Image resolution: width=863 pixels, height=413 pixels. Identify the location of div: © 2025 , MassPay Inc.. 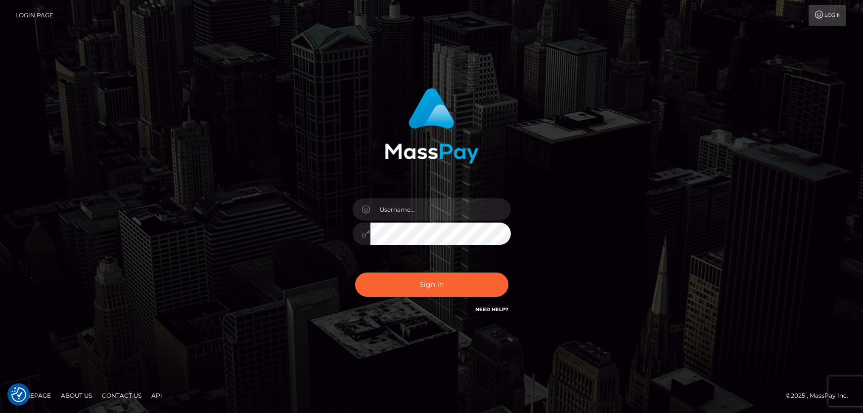
(821, 396).